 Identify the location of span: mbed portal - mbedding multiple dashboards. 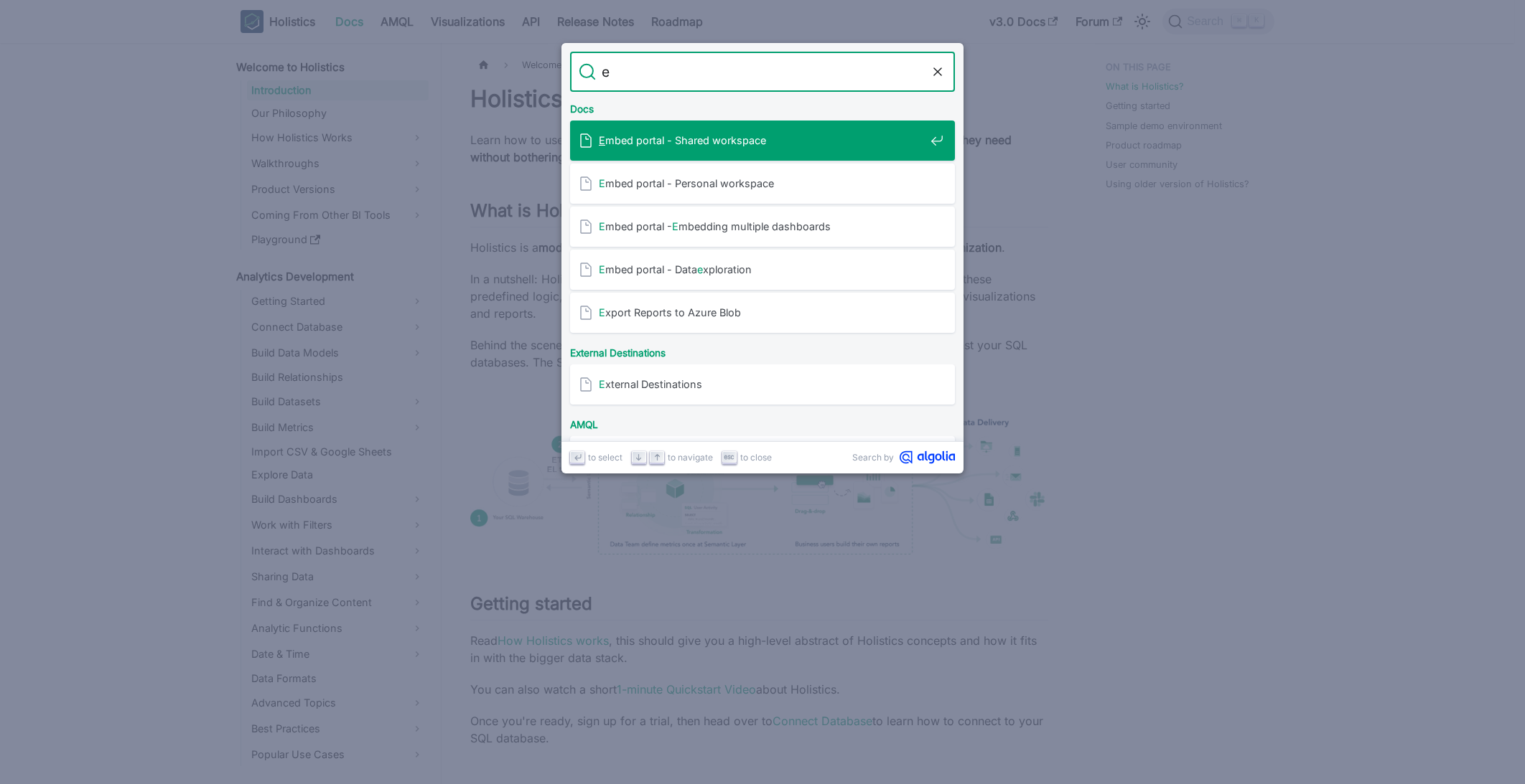
(762, 226).